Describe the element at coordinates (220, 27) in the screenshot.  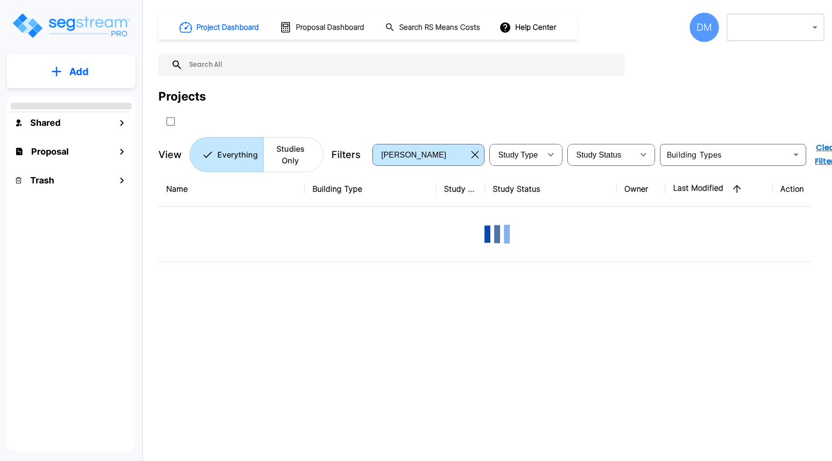
I see `button: Project Dashboard` at that location.